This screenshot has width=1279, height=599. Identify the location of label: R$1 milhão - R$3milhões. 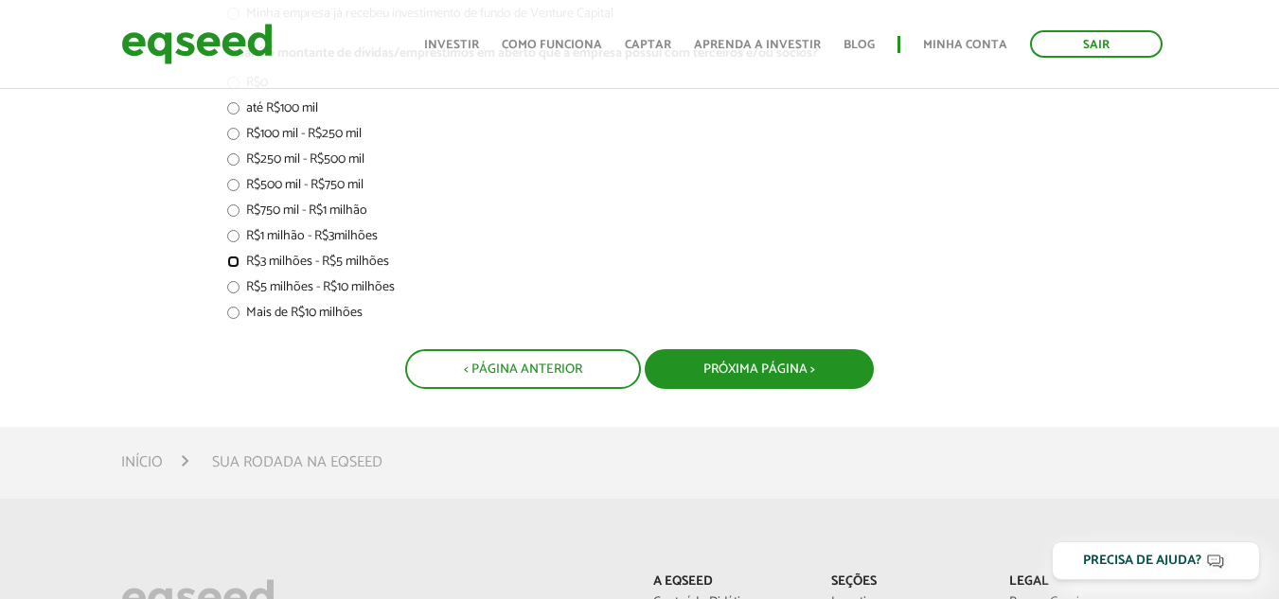
(302, 240).